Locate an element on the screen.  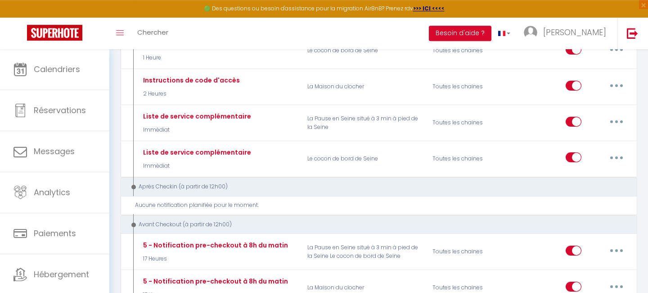
img: Super Booking is located at coordinates (54, 32).